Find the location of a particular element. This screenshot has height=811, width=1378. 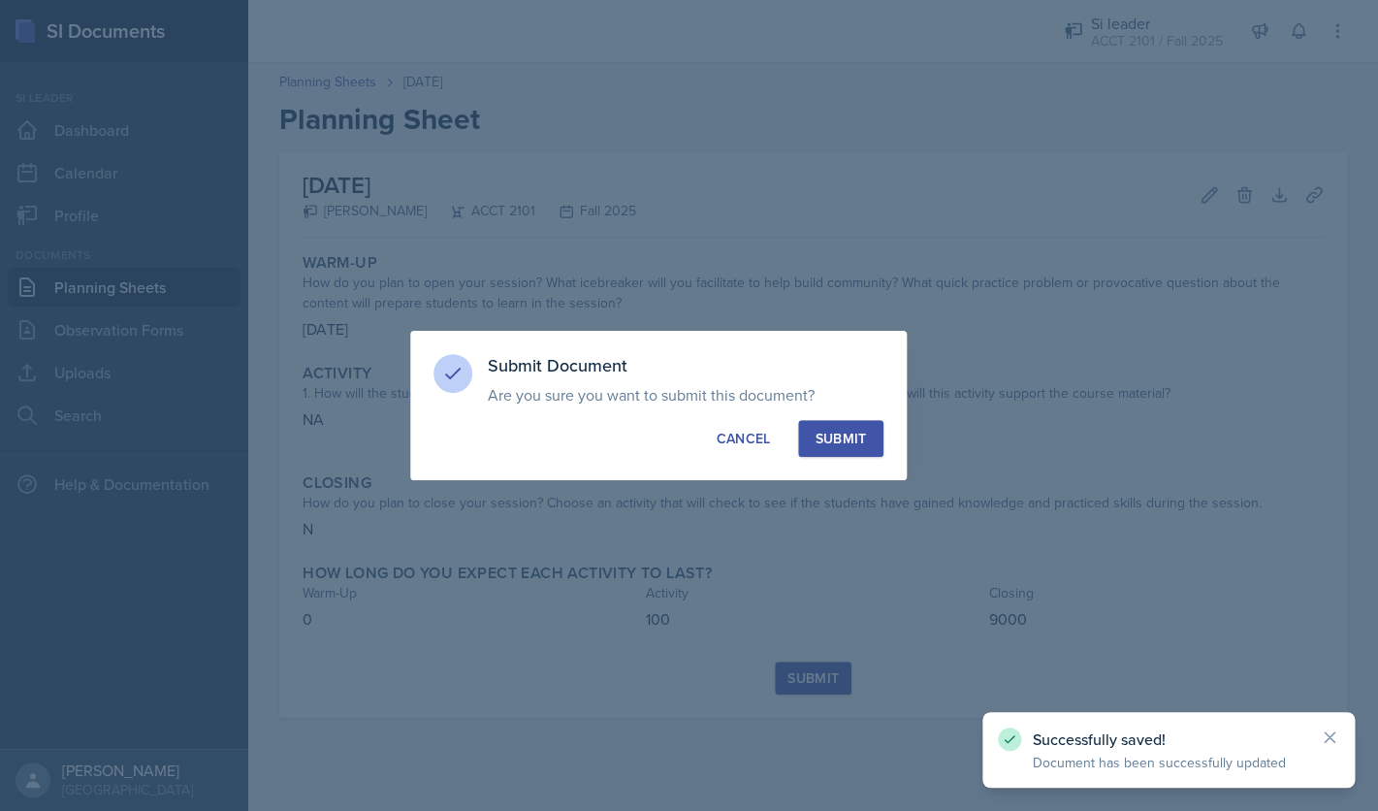

div: Cancel is located at coordinates (743, 438).